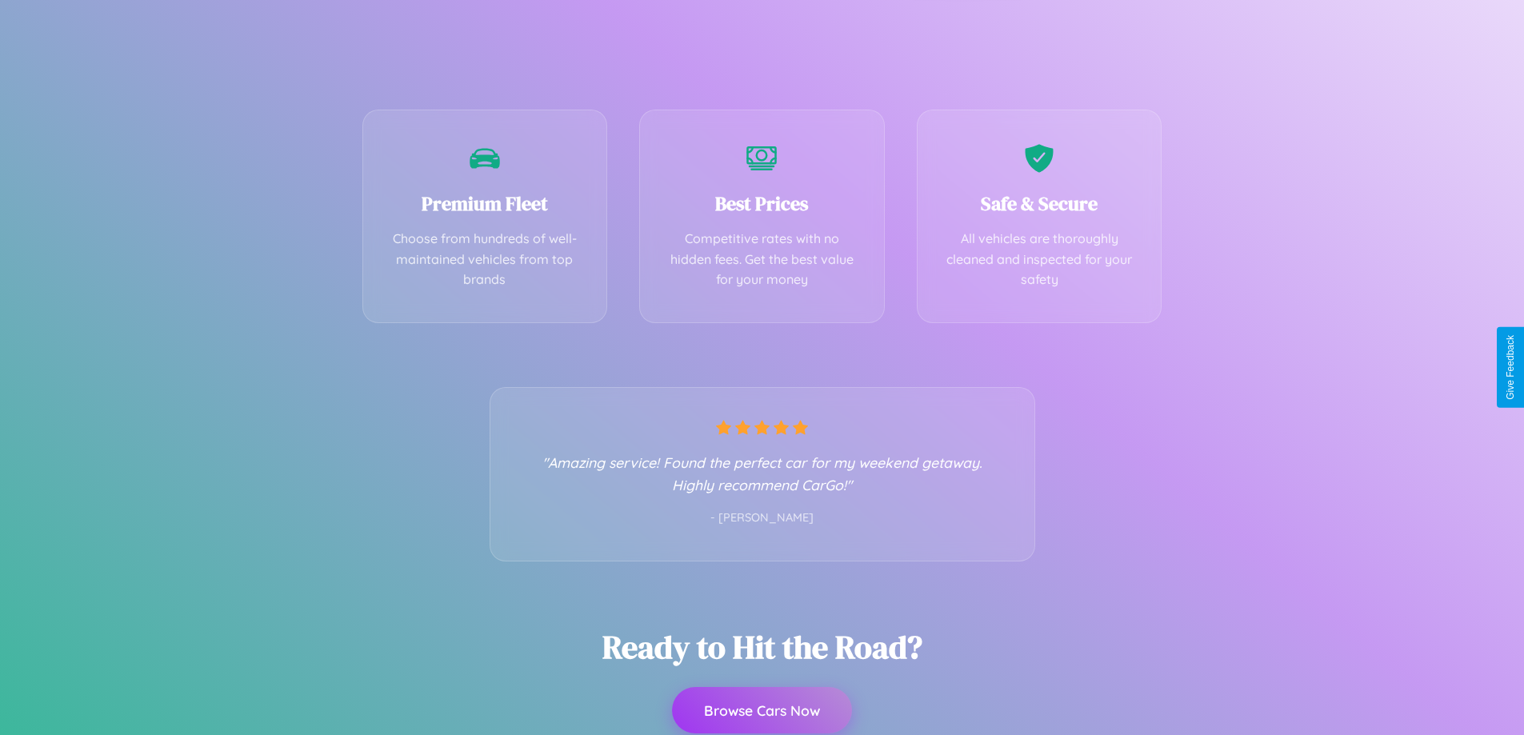  I want to click on div: Give Feedback, so click(1511, 367).